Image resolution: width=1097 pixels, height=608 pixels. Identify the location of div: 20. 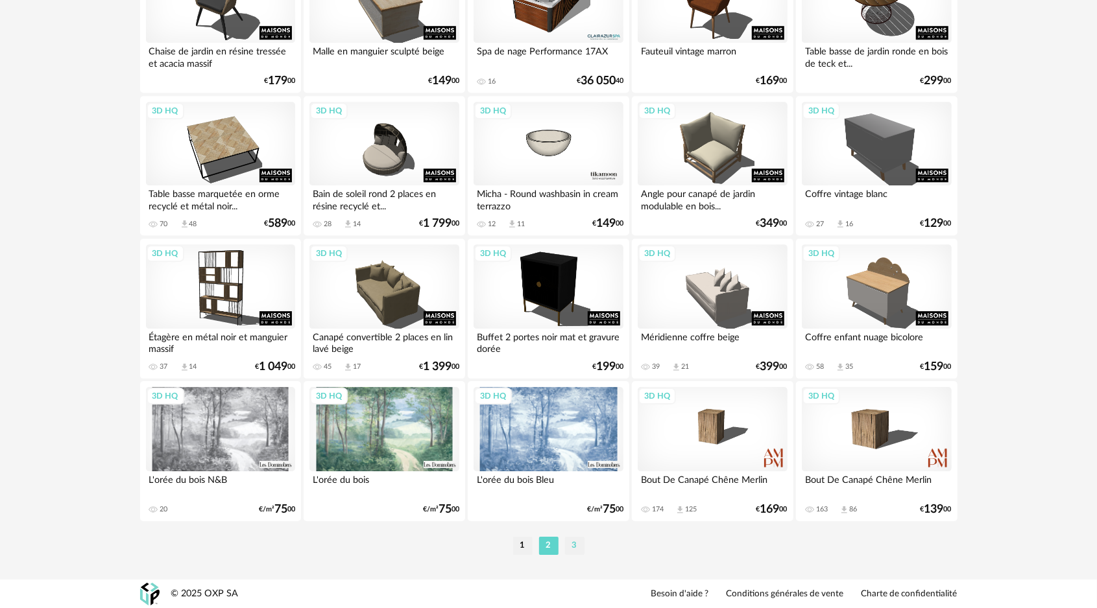
(164, 510).